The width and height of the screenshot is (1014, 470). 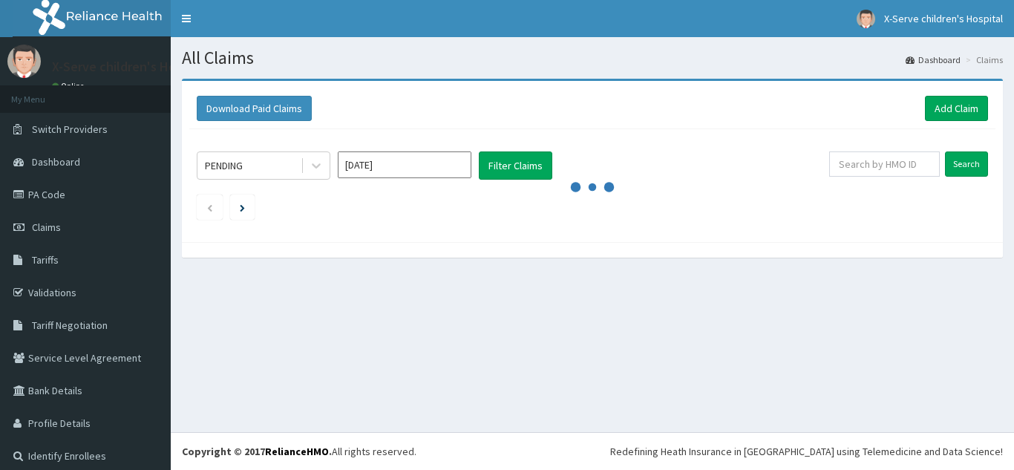 What do you see at coordinates (593, 451) in the screenshot?
I see `footer: All rights reserved.` at bounding box center [593, 451].